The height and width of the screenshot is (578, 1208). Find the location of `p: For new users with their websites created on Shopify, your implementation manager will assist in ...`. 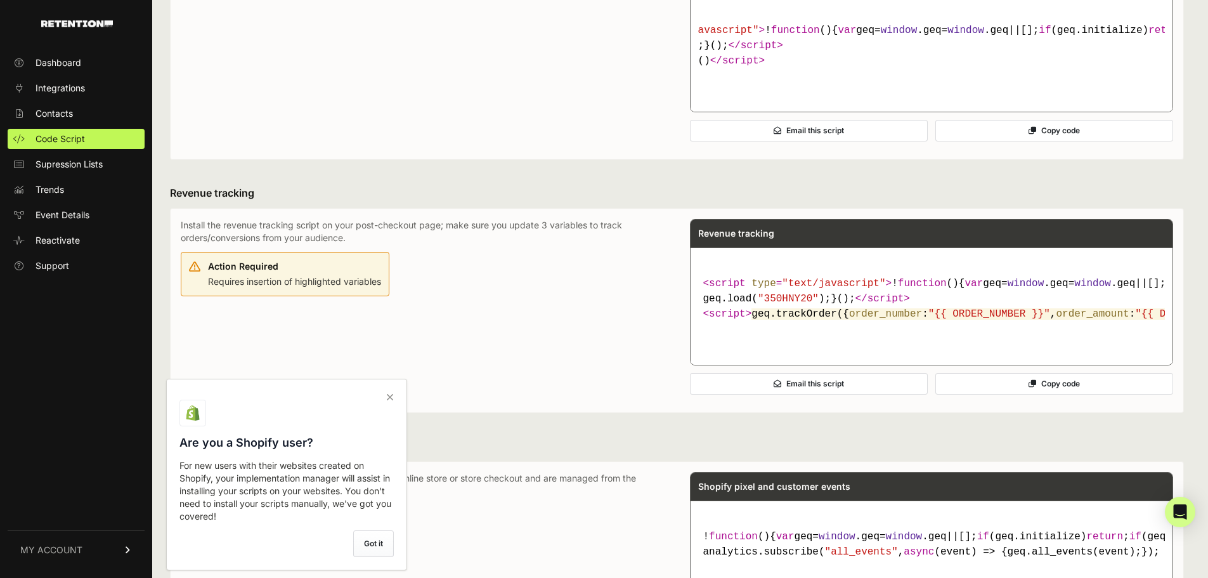

p: For new users with their websites created on Shopify, your implementation manager will assist in ... is located at coordinates (287, 491).